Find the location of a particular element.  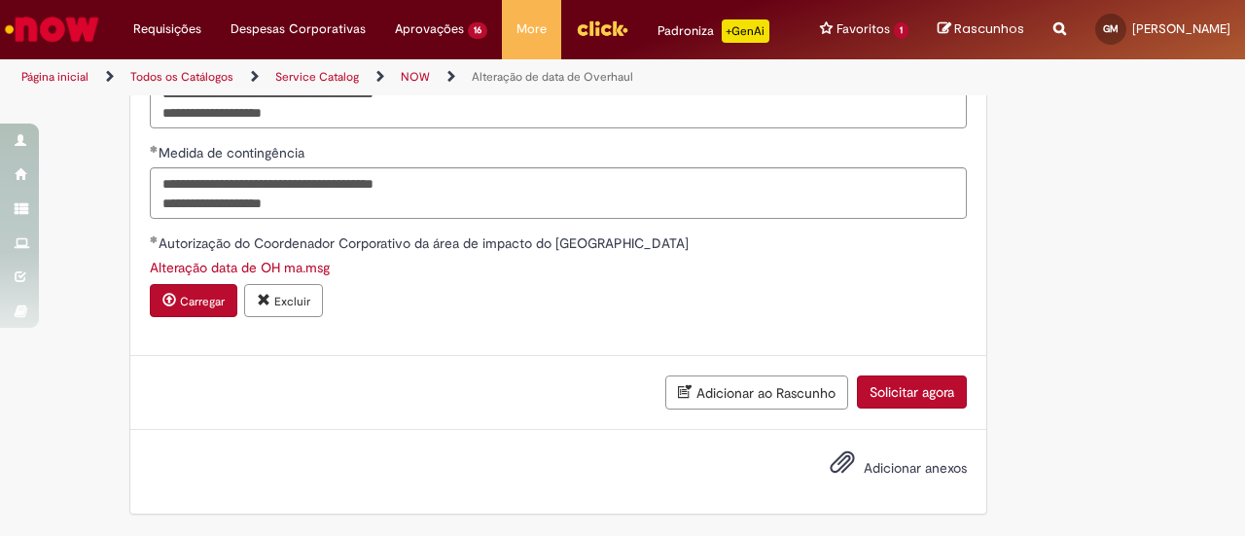

a: Página inicial is located at coordinates (54, 77).